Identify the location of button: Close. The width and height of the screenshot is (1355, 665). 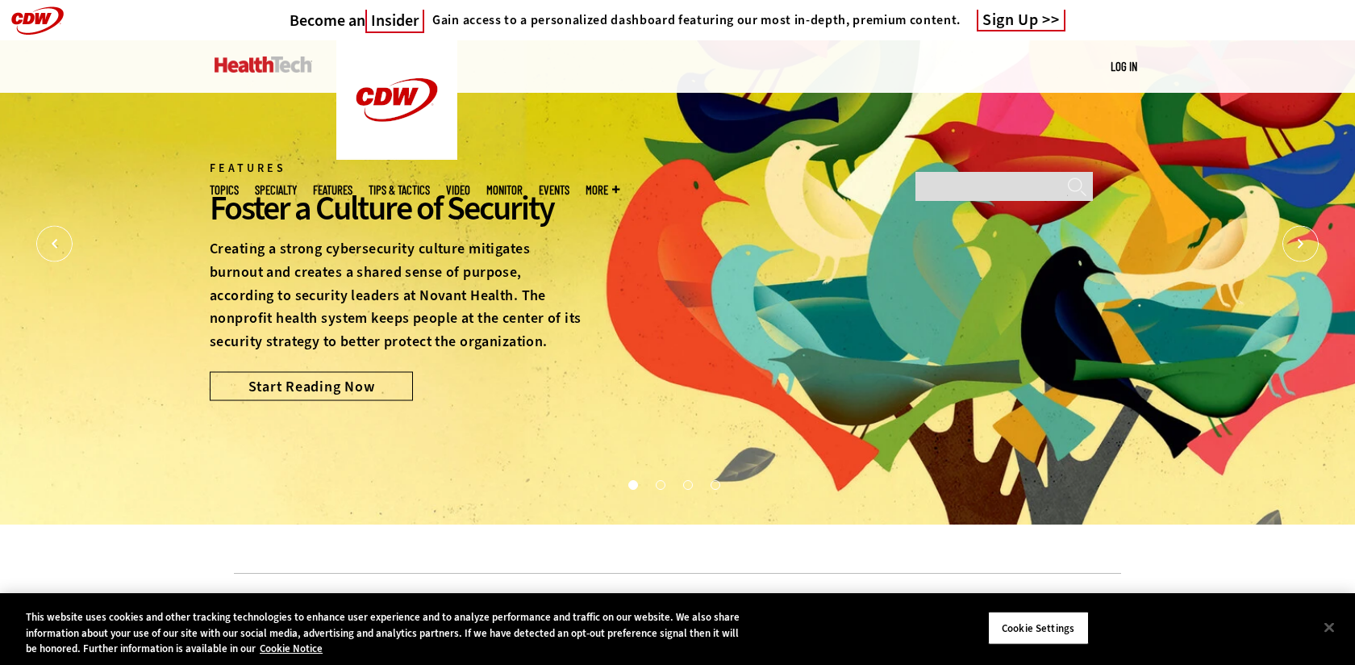
(1329, 627).